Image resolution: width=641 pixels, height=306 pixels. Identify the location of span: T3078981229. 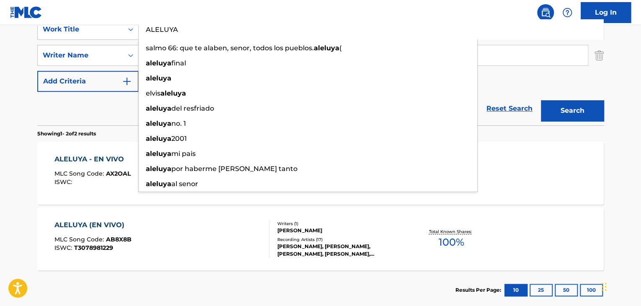
(93, 248).